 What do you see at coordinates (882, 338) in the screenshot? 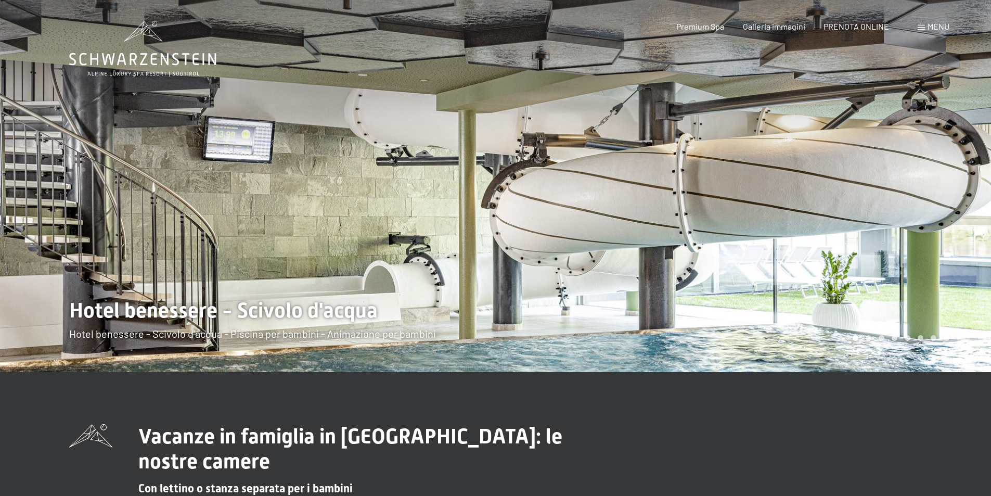
I see `div: Carousel Page 3` at bounding box center [882, 338].